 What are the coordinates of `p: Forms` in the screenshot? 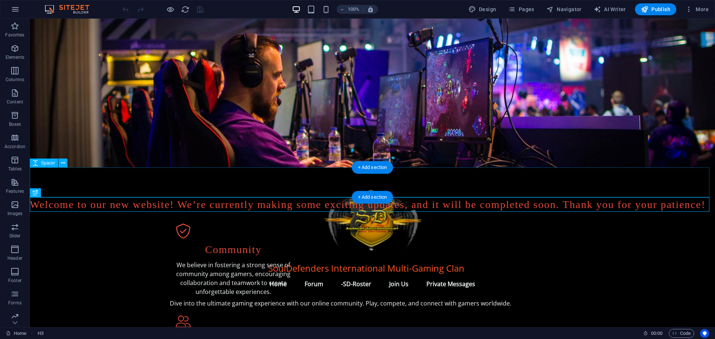 It's located at (15, 303).